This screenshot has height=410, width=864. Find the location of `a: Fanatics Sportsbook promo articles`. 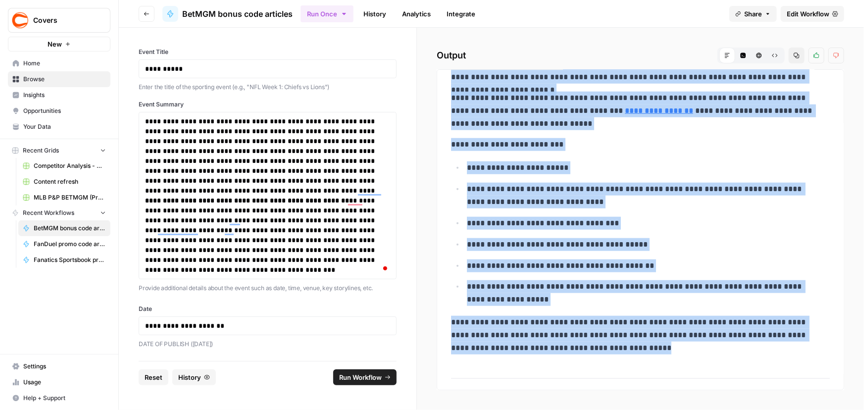

a: Fanatics Sportsbook promo articles is located at coordinates (64, 260).